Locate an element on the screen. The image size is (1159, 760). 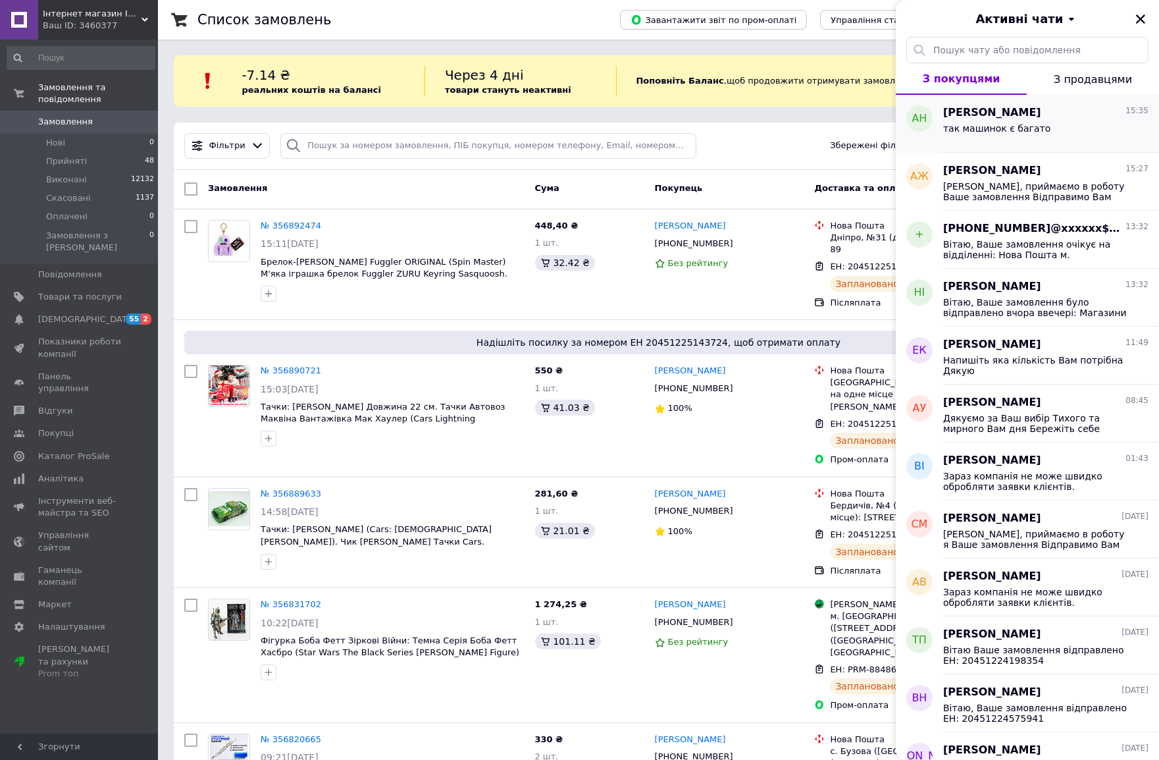
span: Замовлення та повідомлення is located at coordinates (98, 93).